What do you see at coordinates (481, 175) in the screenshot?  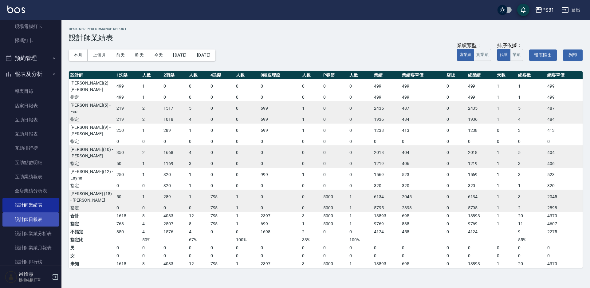 I see `td: 1569` at bounding box center [481, 175].